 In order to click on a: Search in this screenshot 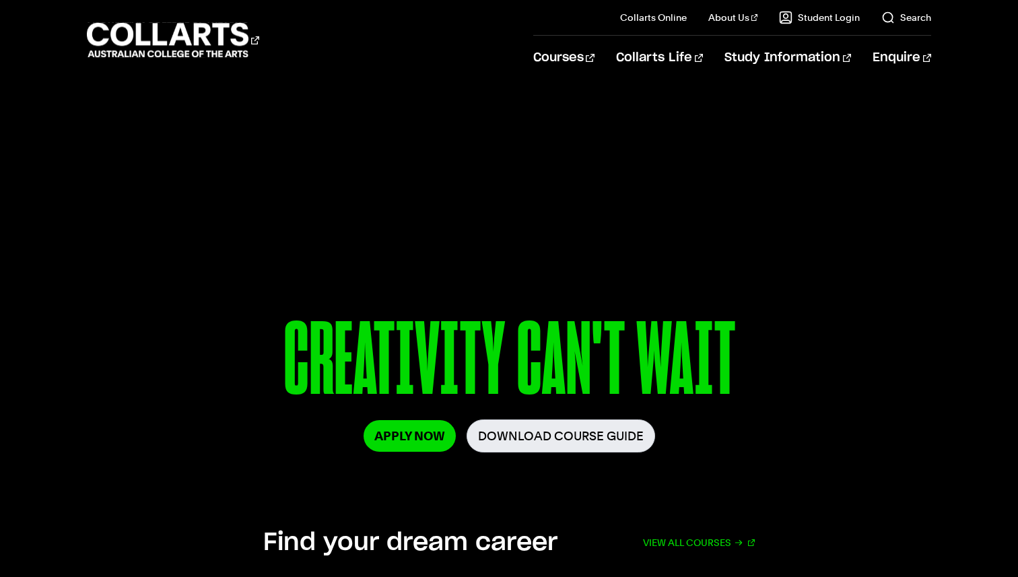, I will do `click(906, 17)`.